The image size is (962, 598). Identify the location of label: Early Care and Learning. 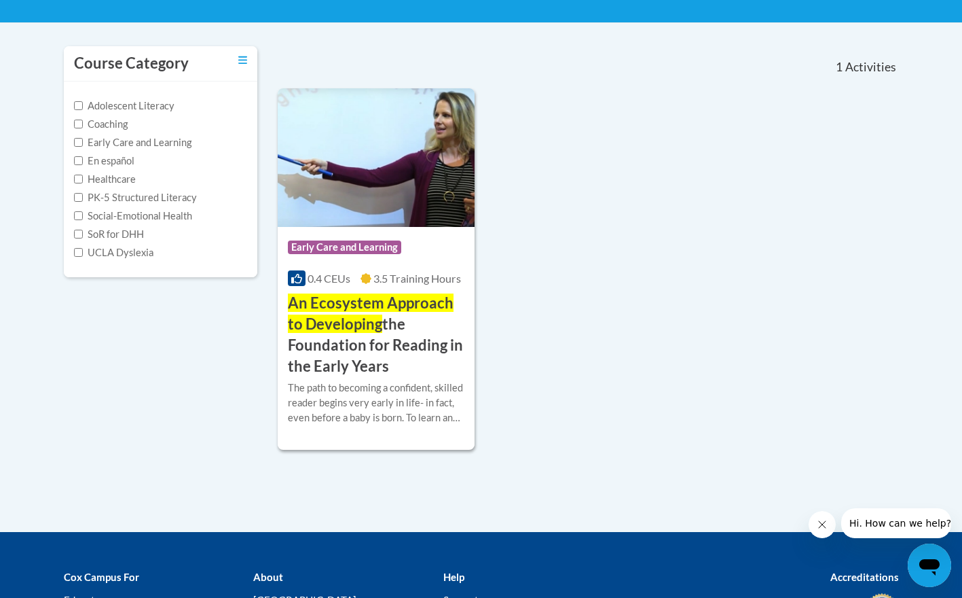
(132, 143).